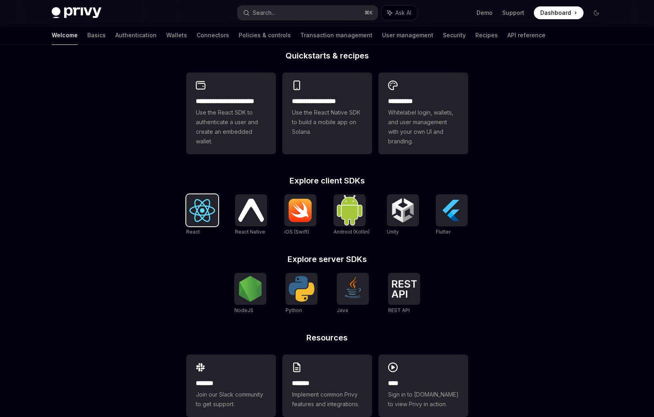 The image size is (654, 417). I want to click on span: ⌘ K, so click(368, 13).